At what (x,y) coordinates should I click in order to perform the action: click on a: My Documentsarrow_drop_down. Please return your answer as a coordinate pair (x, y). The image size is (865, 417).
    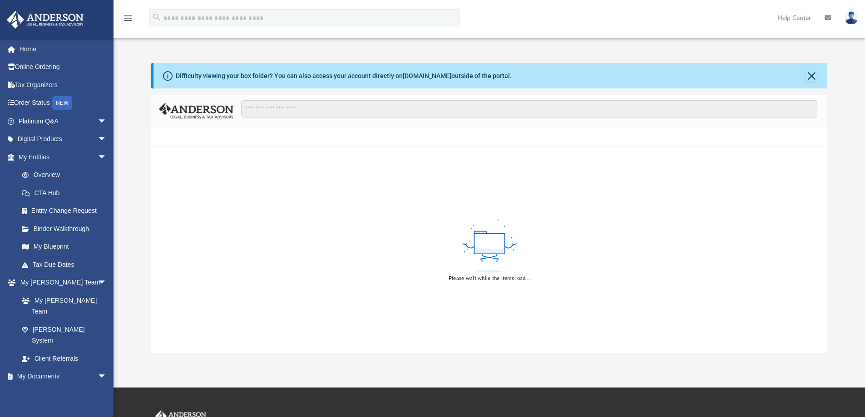
    Looking at the image, I should click on (61, 377).